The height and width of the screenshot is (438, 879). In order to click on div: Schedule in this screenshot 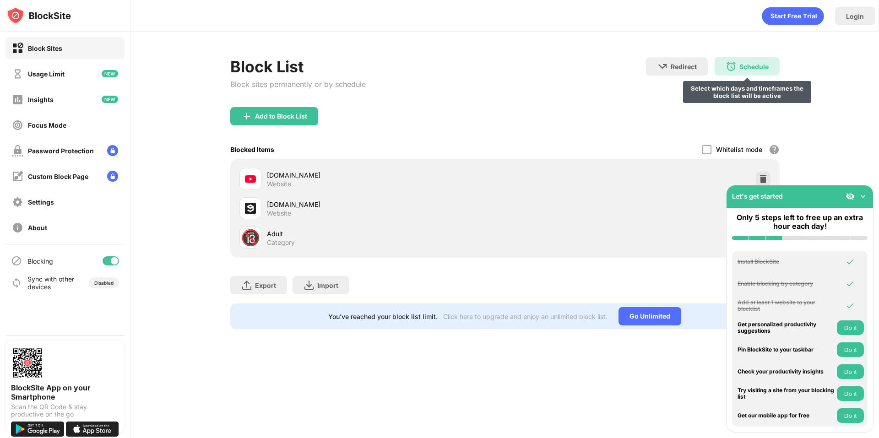, I will do `click(754, 66)`.